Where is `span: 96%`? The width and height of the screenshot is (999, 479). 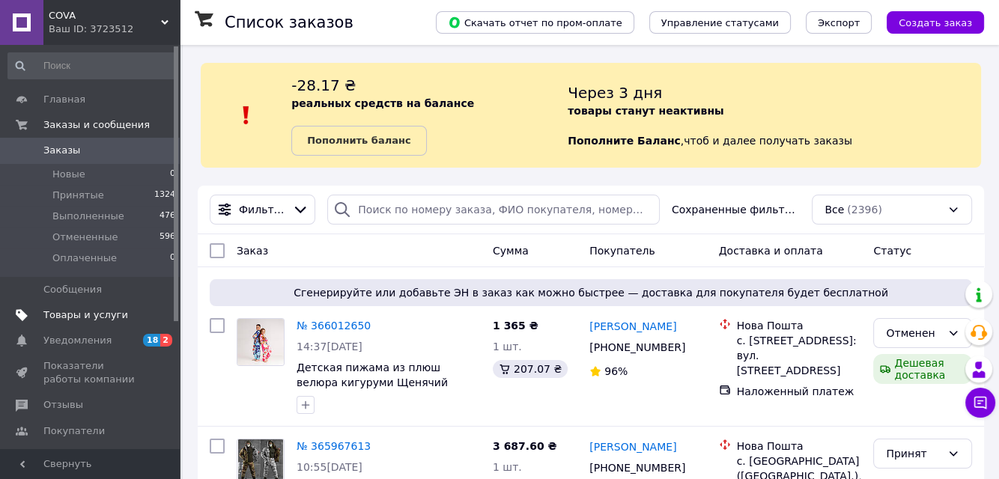 span: 96% is located at coordinates (615, 371).